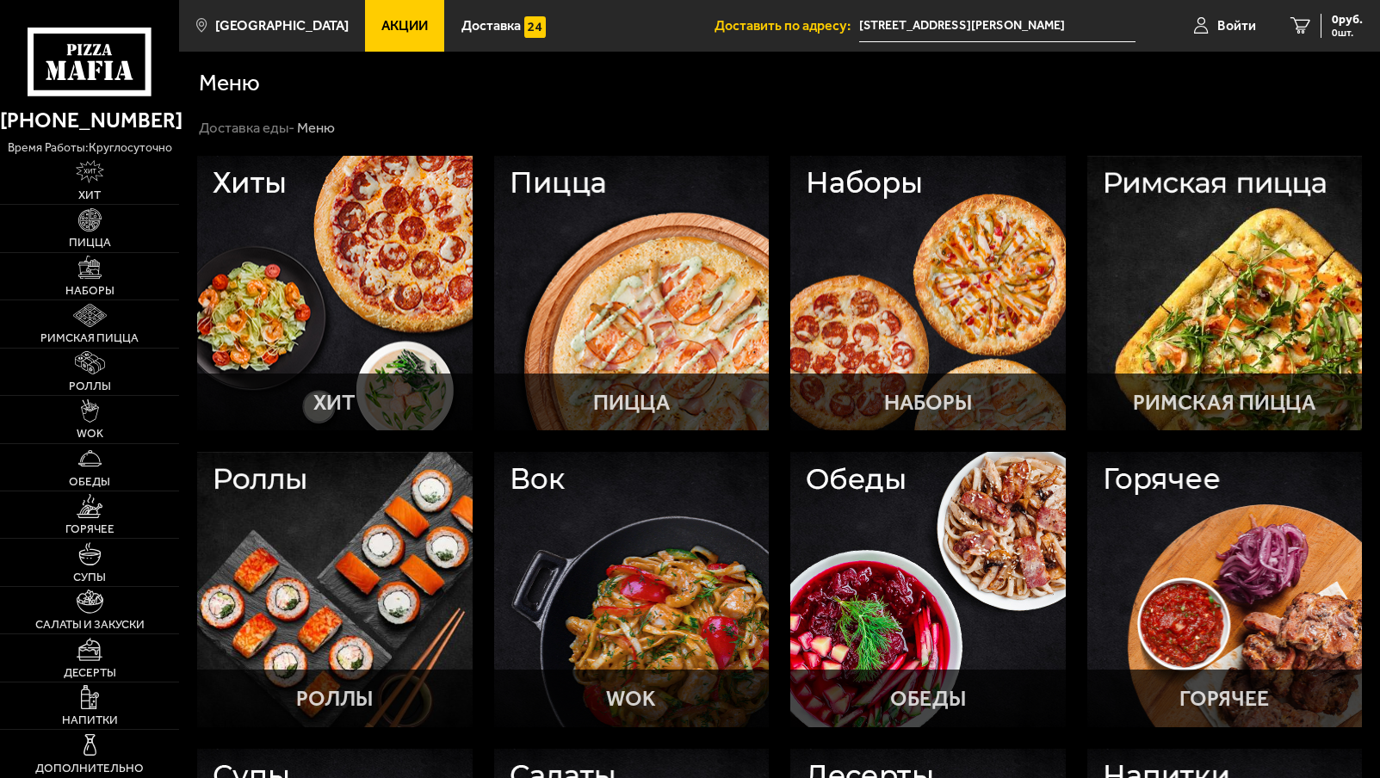 The height and width of the screenshot is (778, 1380). What do you see at coordinates (90, 482) in the screenshot?
I see `span: Обеды` at bounding box center [90, 482].